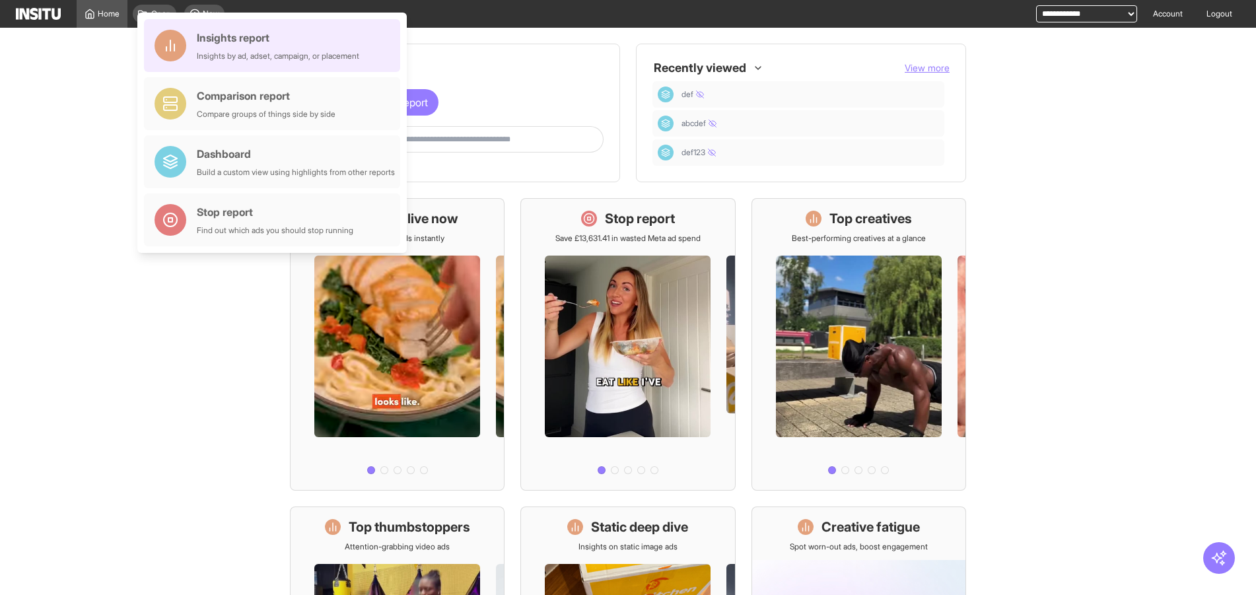 This screenshot has height=595, width=1256. Describe the element at coordinates (628, 238) in the screenshot. I see `p: Save £13,631.41 in wasted Meta ad spend` at that location.